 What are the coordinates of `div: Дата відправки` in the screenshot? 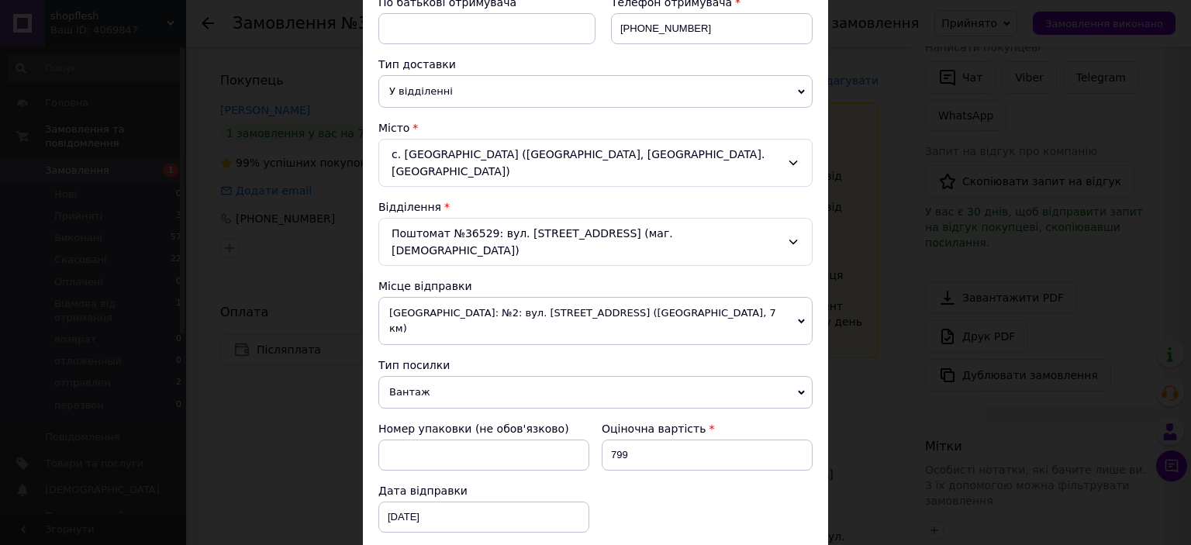 It's located at (484, 491).